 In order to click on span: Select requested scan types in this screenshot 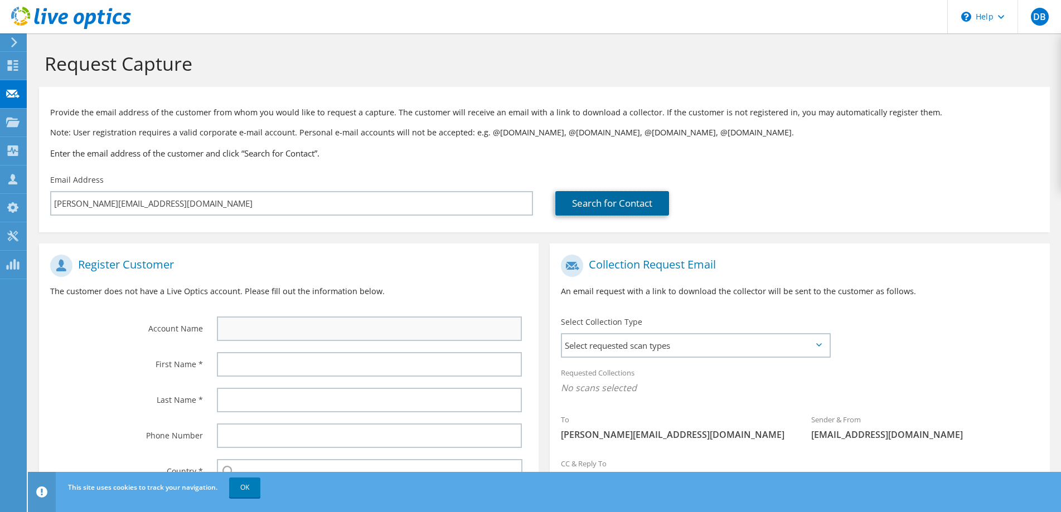, I will do `click(695, 346)`.